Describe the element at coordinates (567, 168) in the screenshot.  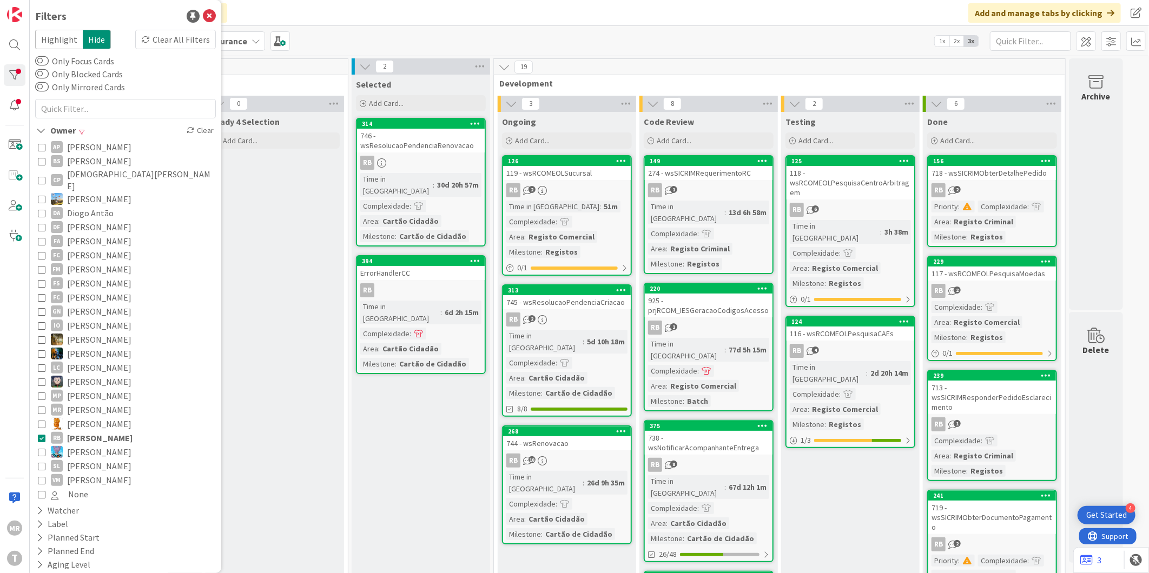
I see `div: 126119 - wsRCOMEOLSucursal` at that location.